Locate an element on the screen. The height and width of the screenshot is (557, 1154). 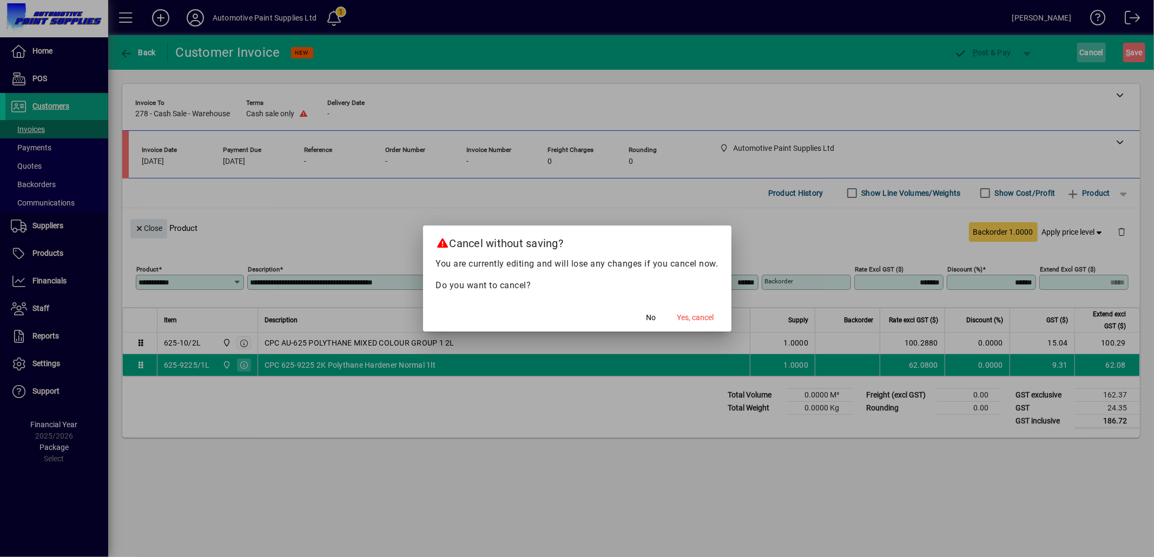
p: You are currently editing and will lose any changes if you cancel now. is located at coordinates (578, 264).